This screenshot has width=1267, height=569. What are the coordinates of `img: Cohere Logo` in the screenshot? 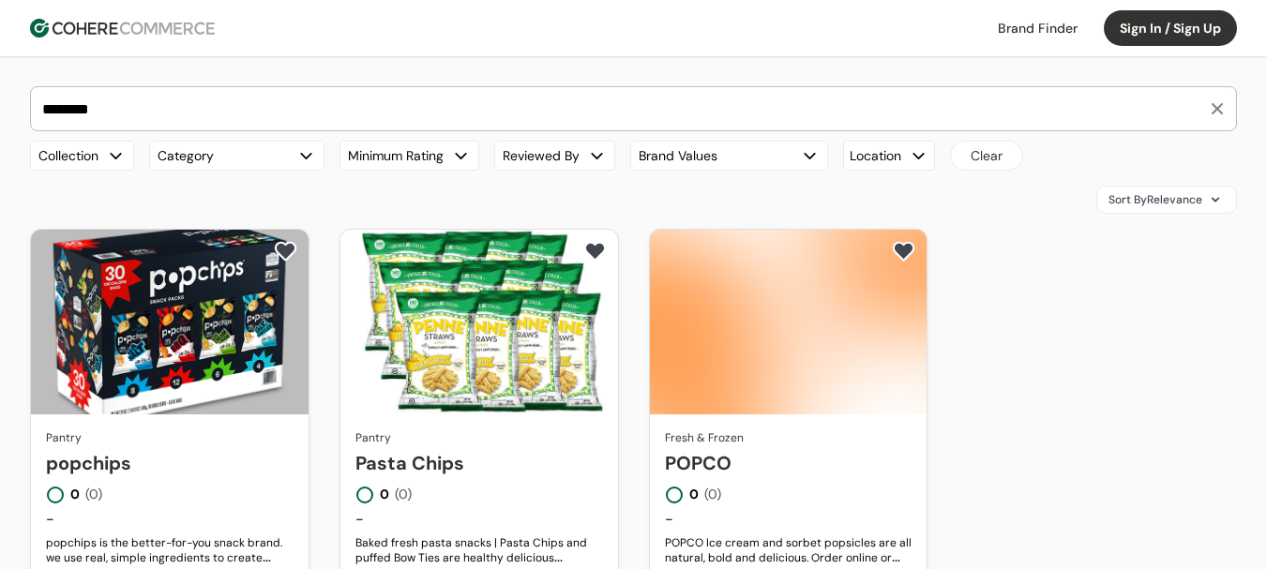 It's located at (122, 28).